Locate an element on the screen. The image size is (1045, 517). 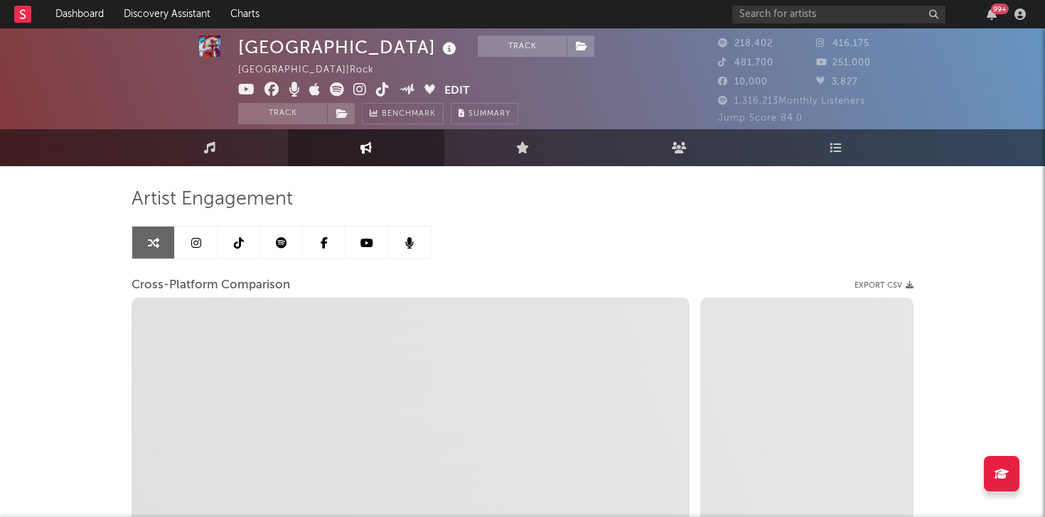
span: 3,827 is located at coordinates (837, 82).